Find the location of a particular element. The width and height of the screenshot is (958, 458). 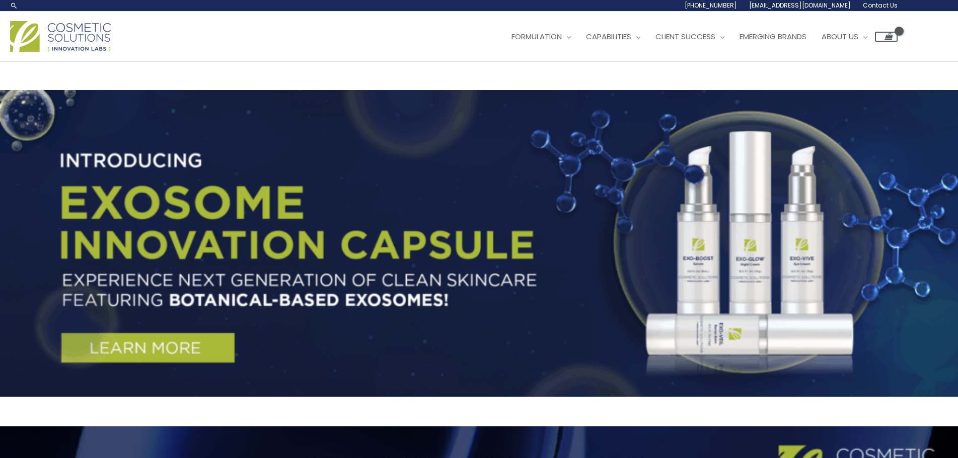

span: Client Success is located at coordinates (685, 36).